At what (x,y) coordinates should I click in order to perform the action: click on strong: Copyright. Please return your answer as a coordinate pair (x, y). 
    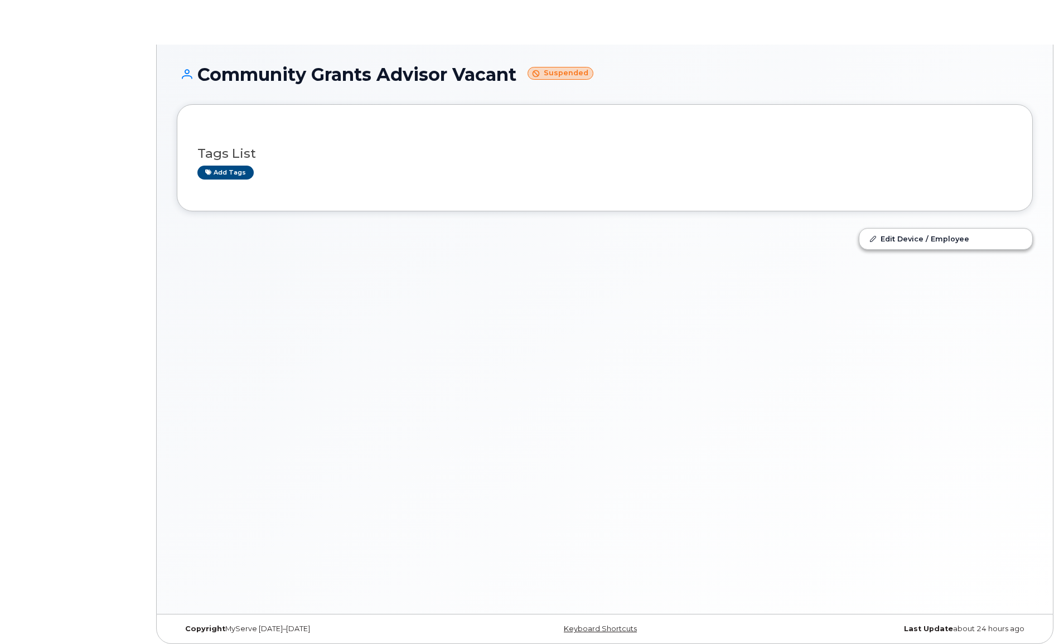
    Looking at the image, I should click on (205, 629).